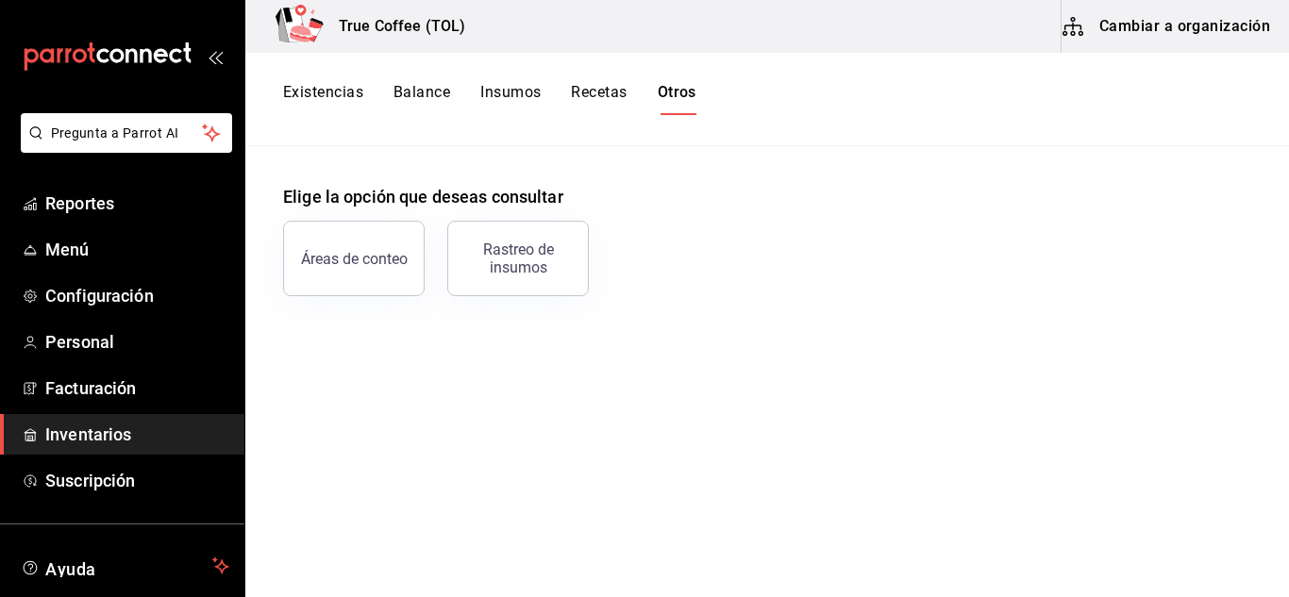  What do you see at coordinates (137, 480) in the screenshot?
I see `span: Suscripción` at bounding box center [137, 480].